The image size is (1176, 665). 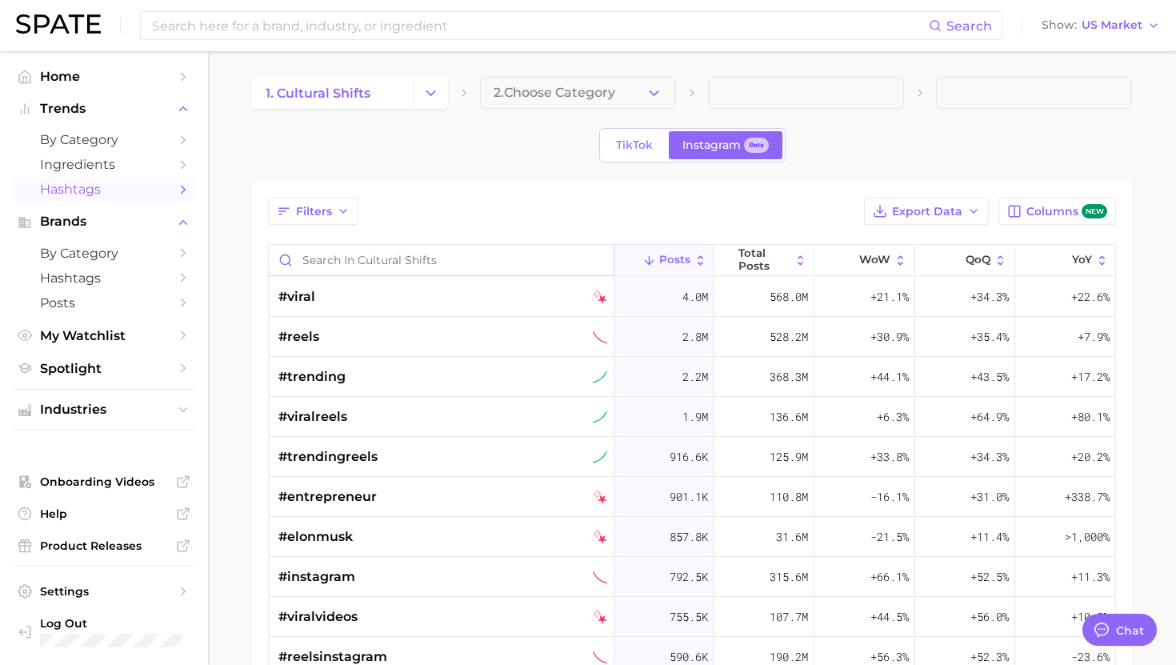 What do you see at coordinates (104, 514) in the screenshot?
I see `a: Help` at bounding box center [104, 514].